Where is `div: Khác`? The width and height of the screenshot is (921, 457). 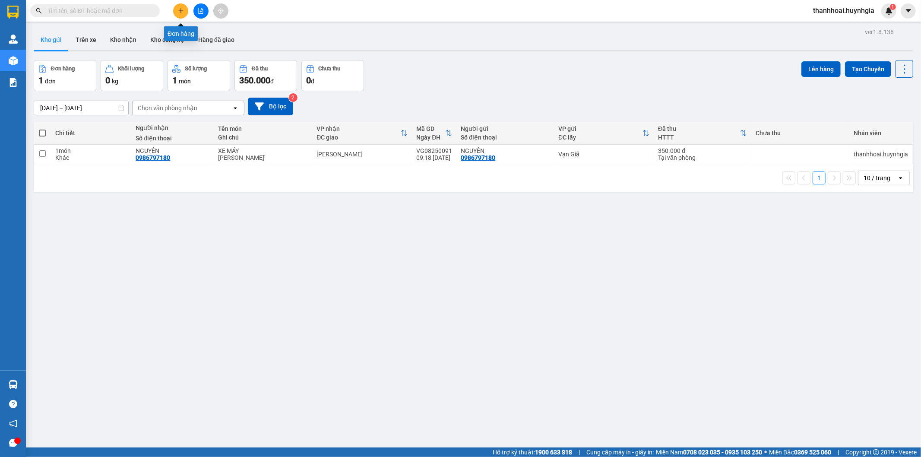
div: Khác is located at coordinates (91, 158).